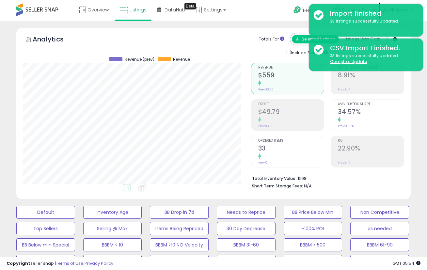  What do you see at coordinates (371, 48) in the screenshot?
I see `div: CSV Import Finished.` at bounding box center [371, 48].